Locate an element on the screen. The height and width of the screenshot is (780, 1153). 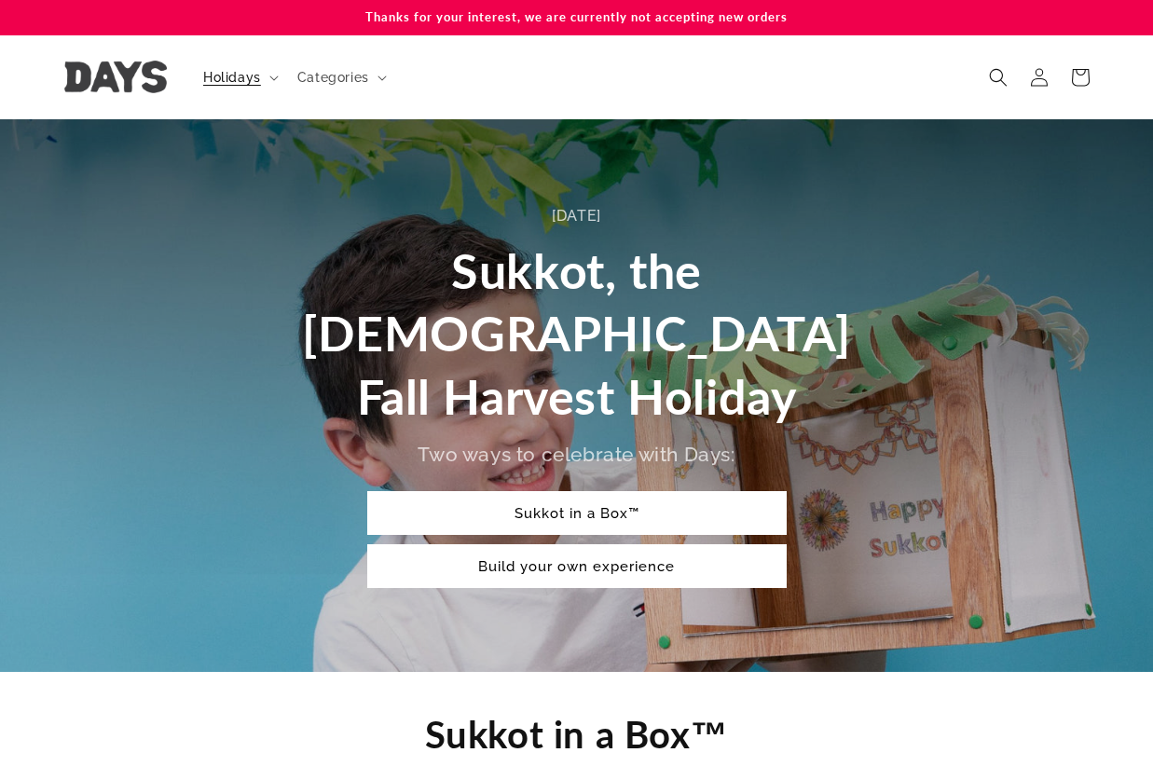
span: Sukkot in a Box™ is located at coordinates (577, 735).